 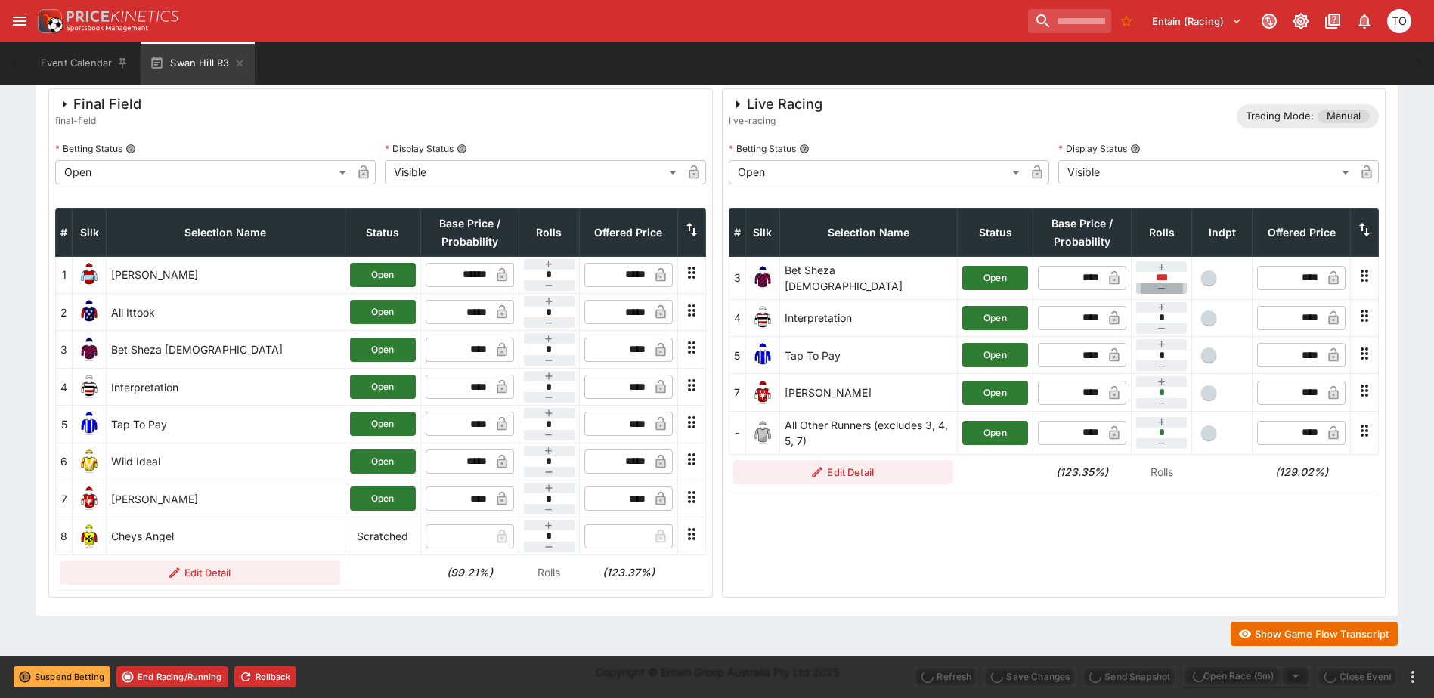 What do you see at coordinates (383, 536) in the screenshot?
I see `p: Scratched` at bounding box center [383, 536].